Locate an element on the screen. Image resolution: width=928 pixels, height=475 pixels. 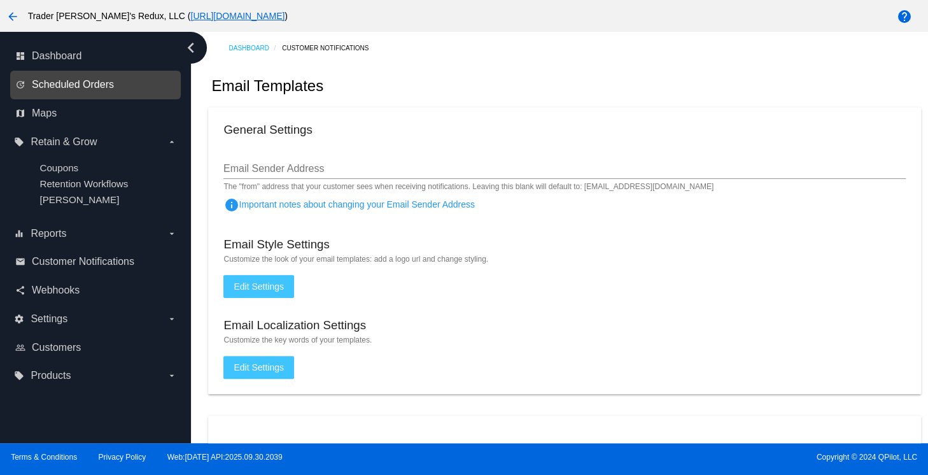
a: people_outline Customers is located at coordinates (96, 348).